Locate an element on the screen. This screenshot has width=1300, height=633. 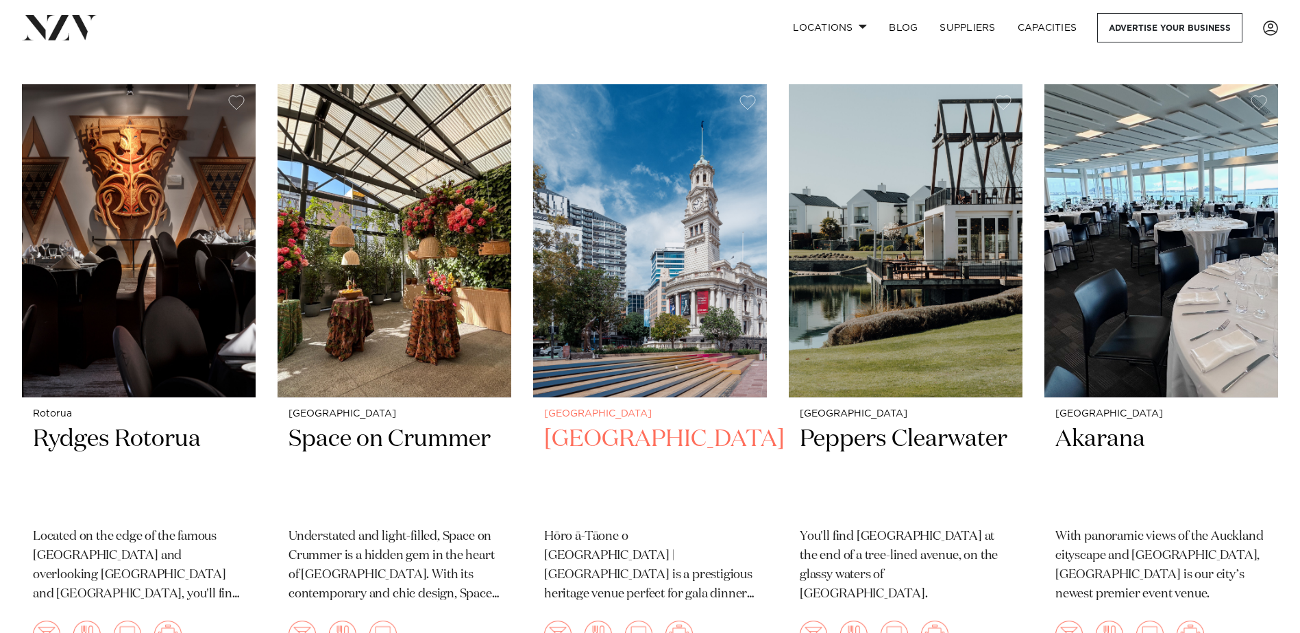
a: Advertise your business is located at coordinates (1169, 27).